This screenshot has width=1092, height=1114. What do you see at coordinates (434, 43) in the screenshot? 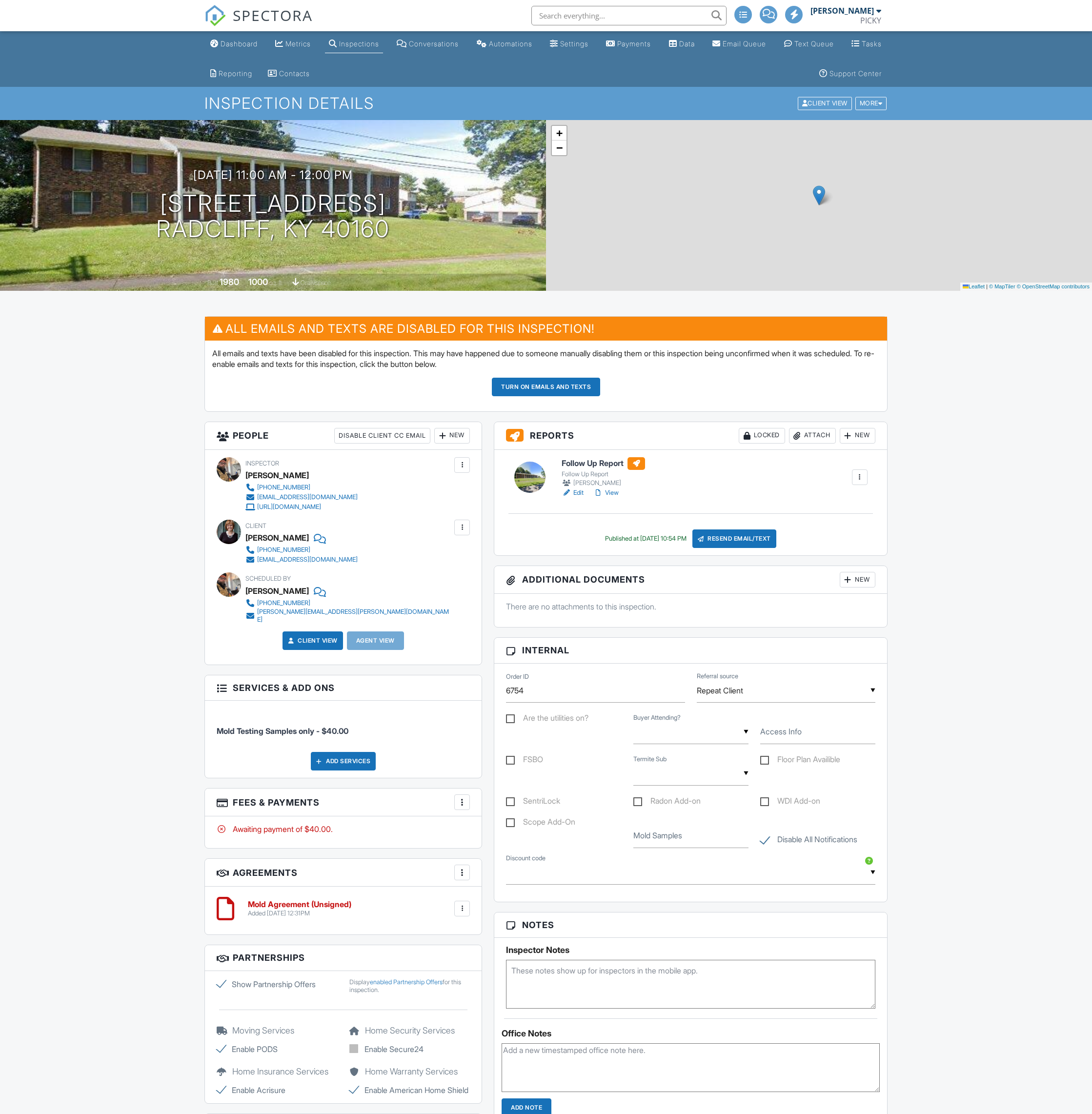
I see `div: Conversations` at bounding box center [434, 43].